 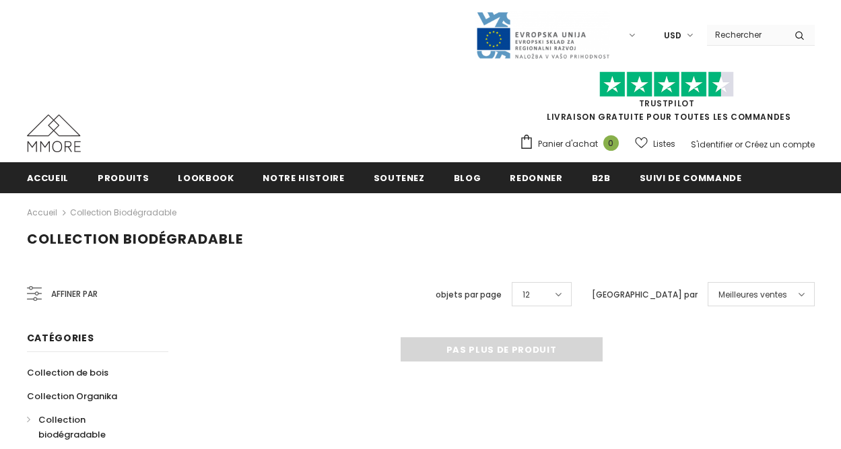 I want to click on a: S'identifier, so click(x=712, y=144).